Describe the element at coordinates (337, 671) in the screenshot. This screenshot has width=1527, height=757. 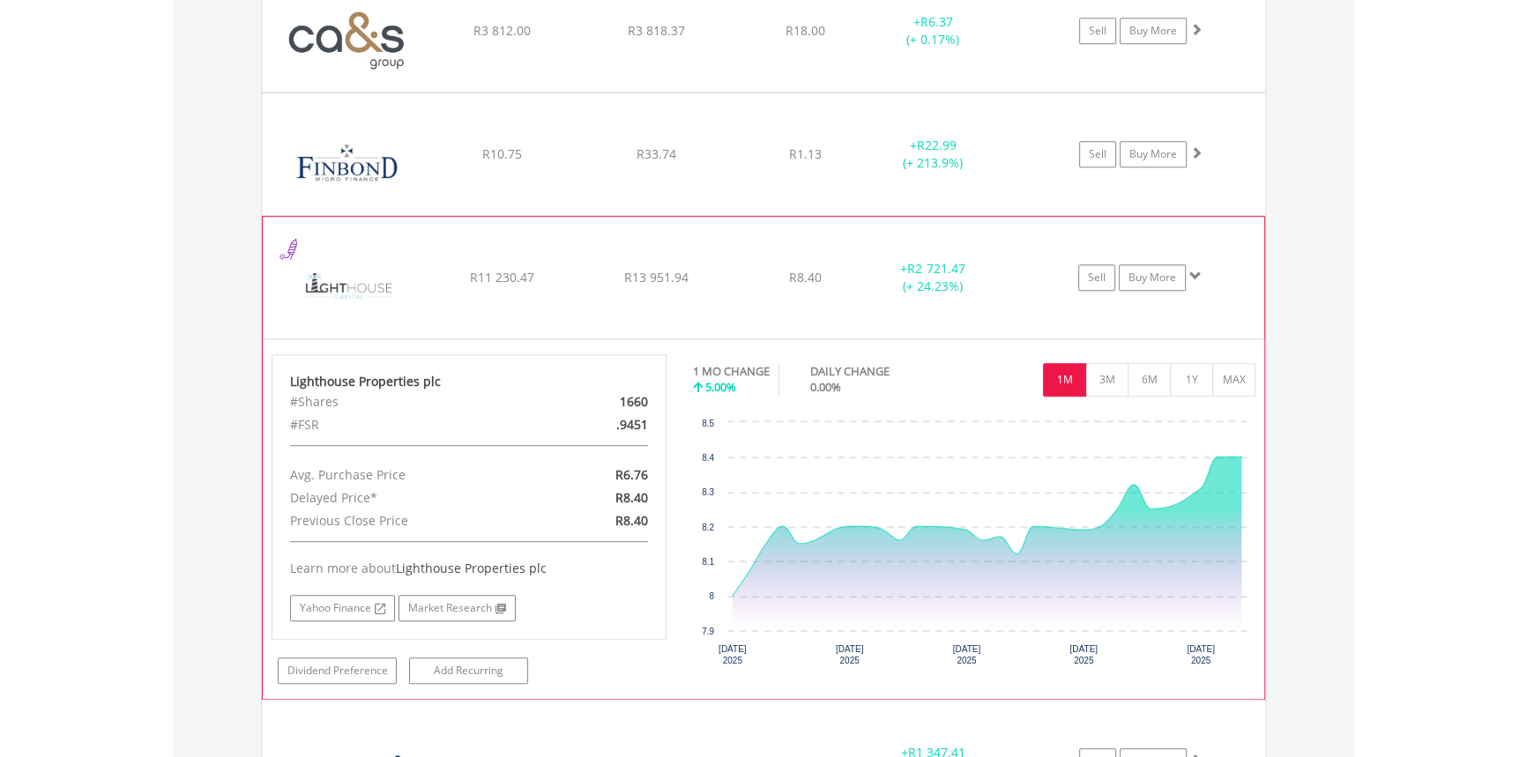
I see `a: Dividend Preference` at that location.